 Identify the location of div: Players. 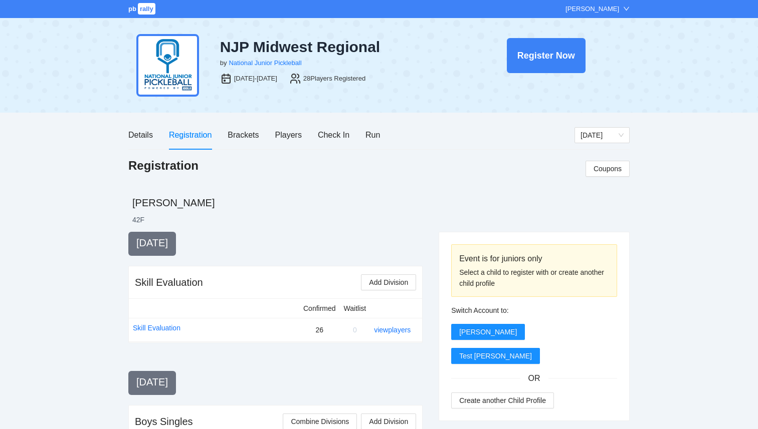
(288, 135).